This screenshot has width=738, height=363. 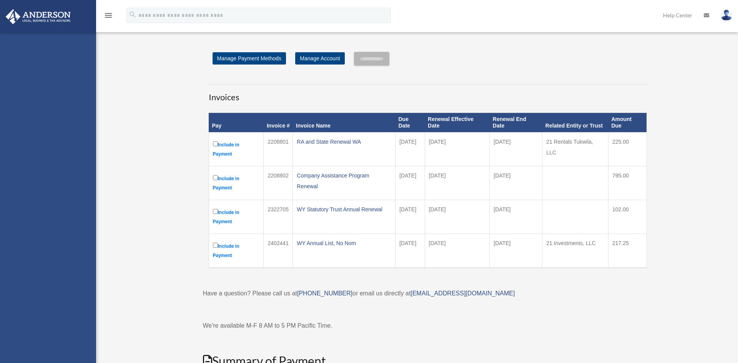 I want to click on a: Manage Payment Methods, so click(x=249, y=58).